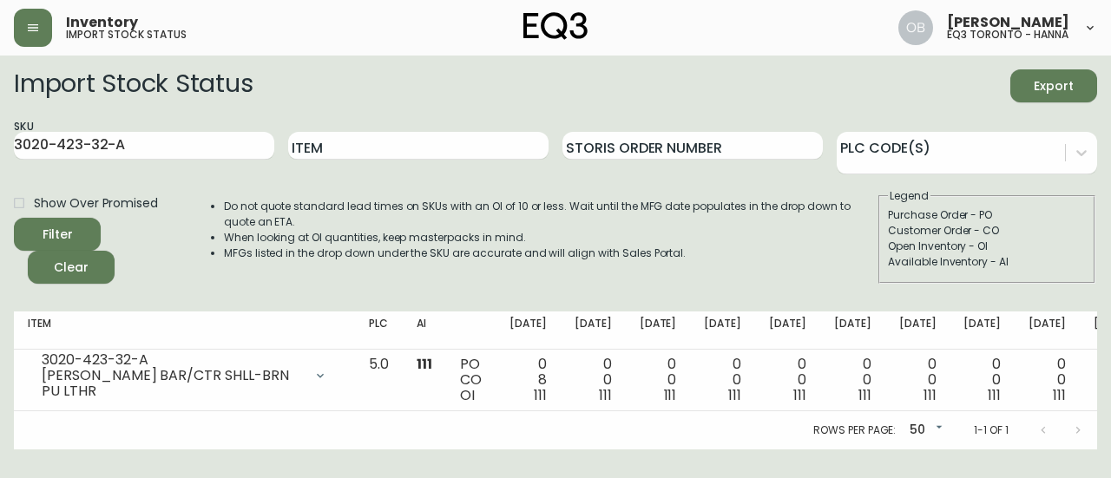 The image size is (1111, 478). I want to click on div: Available Inventory - AI, so click(987, 262).